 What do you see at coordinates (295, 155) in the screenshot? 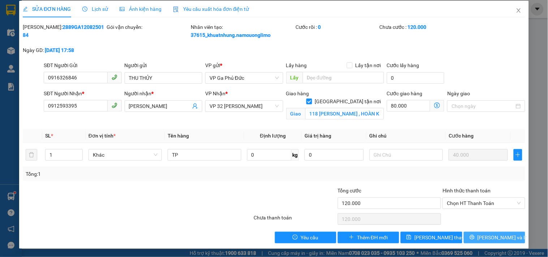
I see `span: kg` at bounding box center [295, 155].